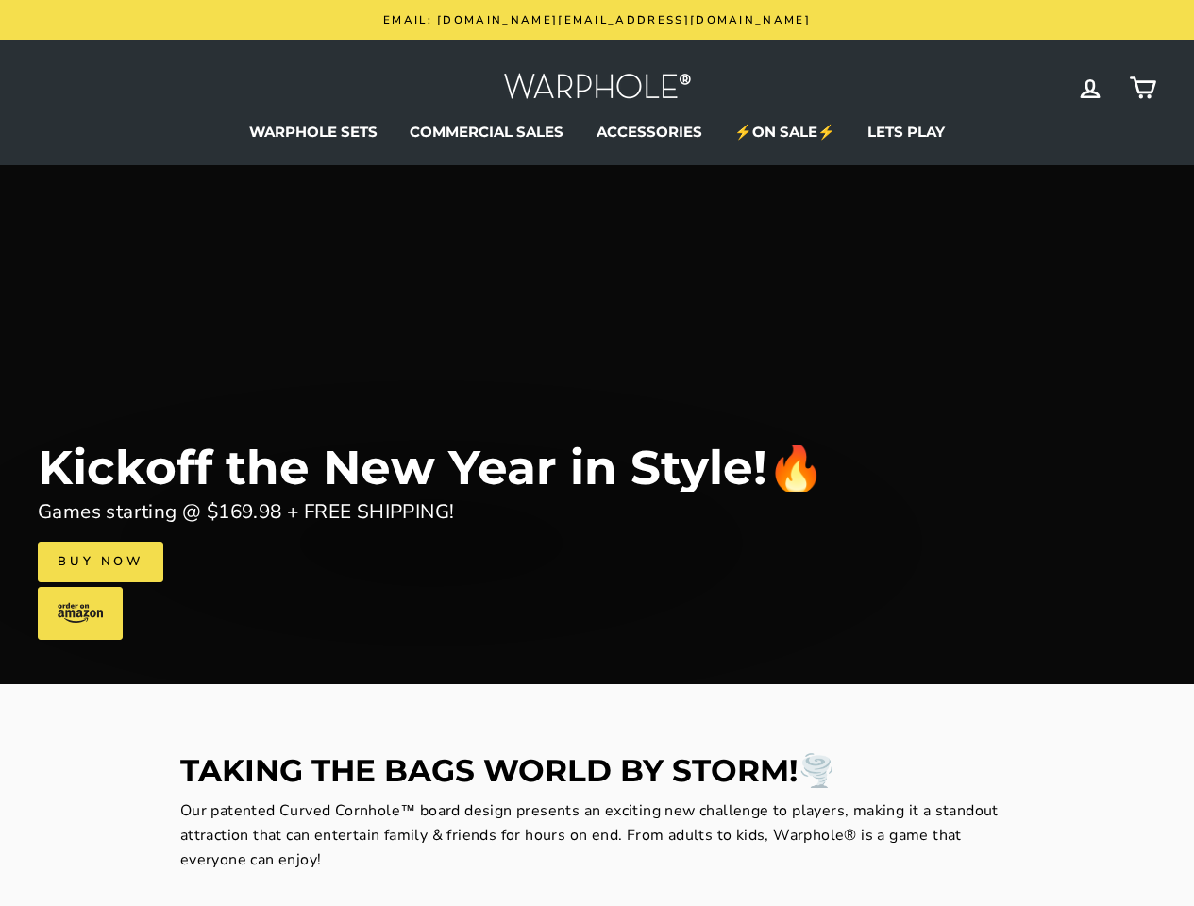  Describe the element at coordinates (596, 132) in the screenshot. I see `ul: Primary` at that location.